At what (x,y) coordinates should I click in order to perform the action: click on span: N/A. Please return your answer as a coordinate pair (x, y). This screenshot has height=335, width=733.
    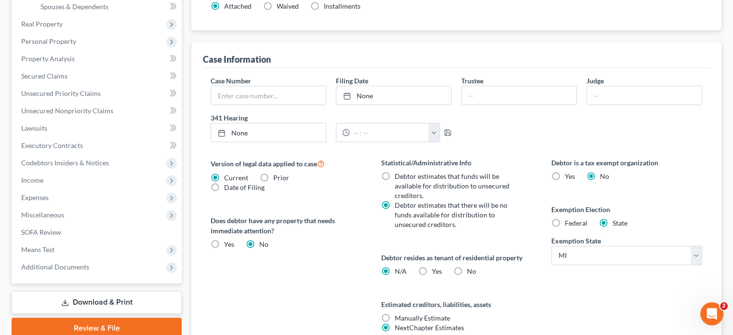
    Looking at the image, I should click on (400, 271).